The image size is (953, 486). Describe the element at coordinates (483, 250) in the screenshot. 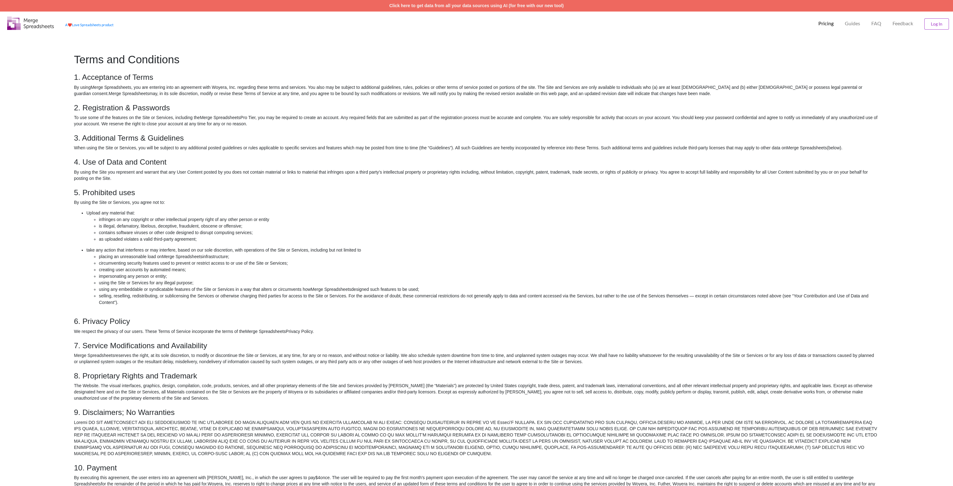

I see `li: take any action that interferes or may interfere, based on our sole discretion, with operations o...` at that location.